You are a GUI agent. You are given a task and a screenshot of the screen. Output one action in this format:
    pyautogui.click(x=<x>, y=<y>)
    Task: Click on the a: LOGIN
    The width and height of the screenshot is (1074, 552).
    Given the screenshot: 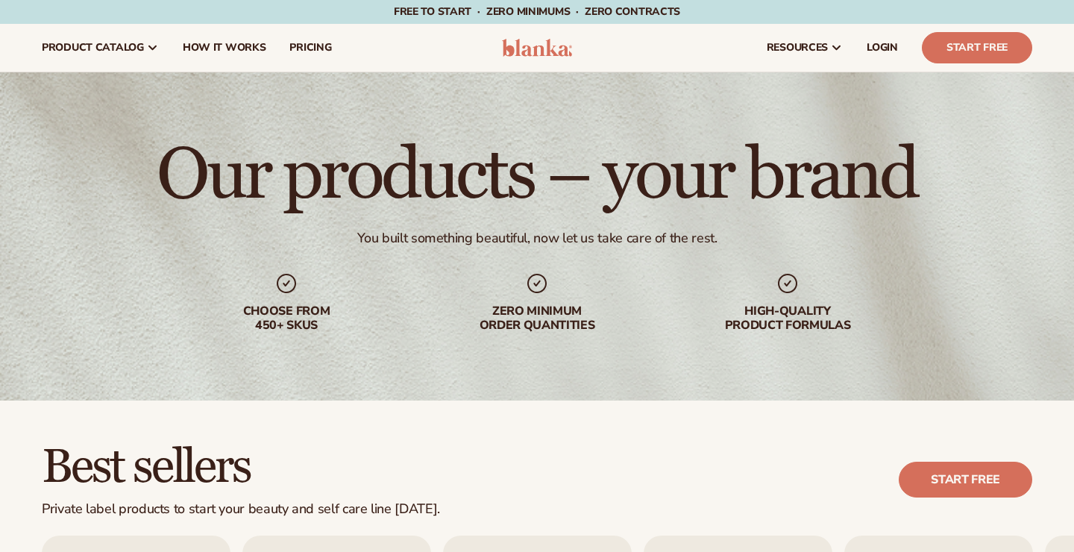 What is the action you would take?
    pyautogui.click(x=882, y=48)
    